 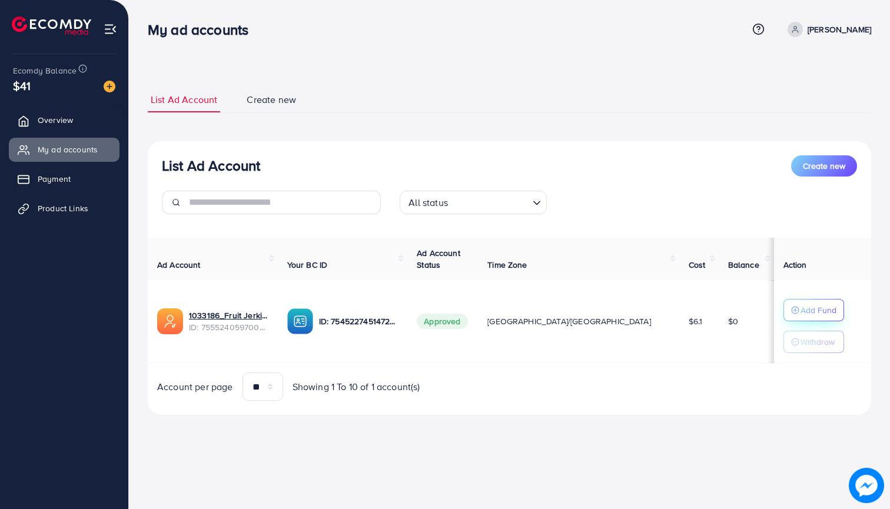 I want to click on p: Withdraw, so click(x=818, y=342).